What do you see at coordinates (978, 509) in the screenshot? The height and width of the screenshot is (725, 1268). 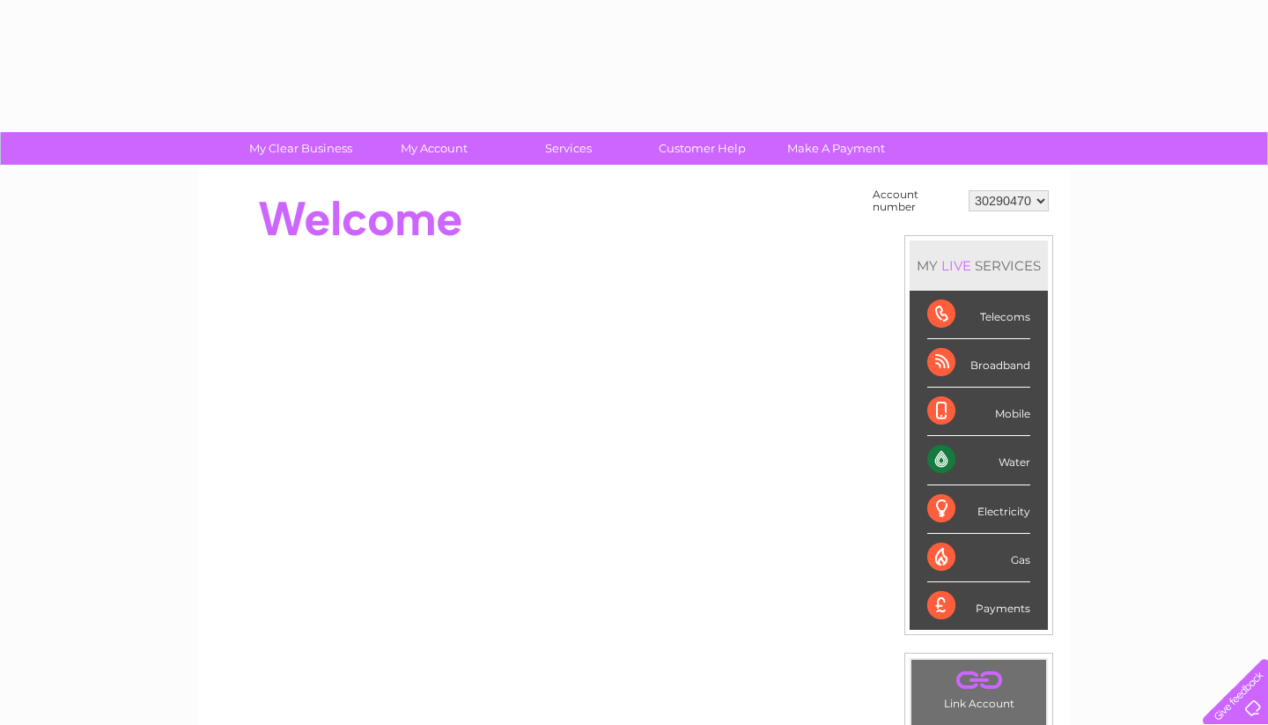 I see `div: Electricity` at bounding box center [978, 509].